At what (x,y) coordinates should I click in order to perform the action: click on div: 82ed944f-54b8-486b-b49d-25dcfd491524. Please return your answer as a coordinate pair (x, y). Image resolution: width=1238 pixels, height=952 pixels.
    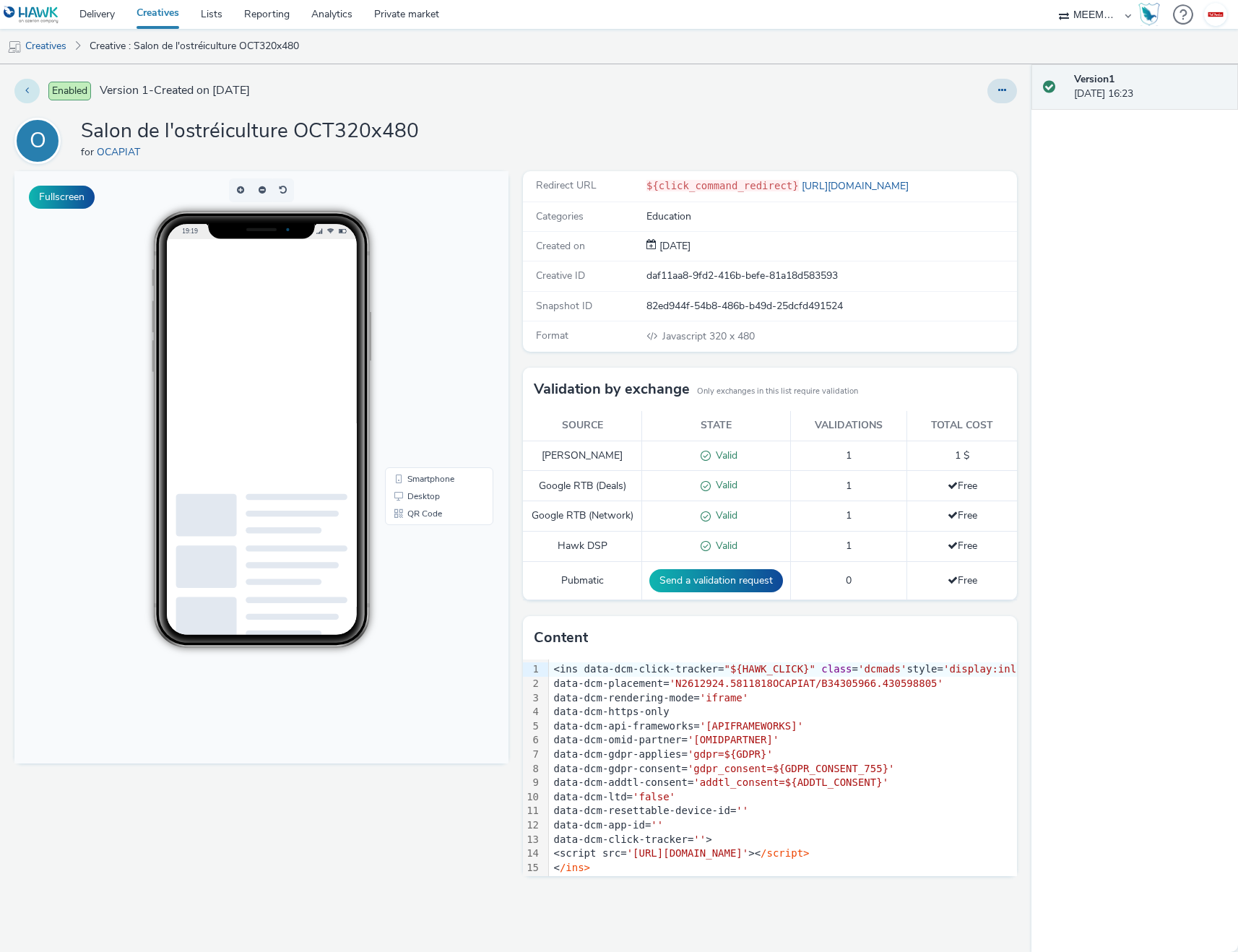
    Looking at the image, I should click on (831, 306).